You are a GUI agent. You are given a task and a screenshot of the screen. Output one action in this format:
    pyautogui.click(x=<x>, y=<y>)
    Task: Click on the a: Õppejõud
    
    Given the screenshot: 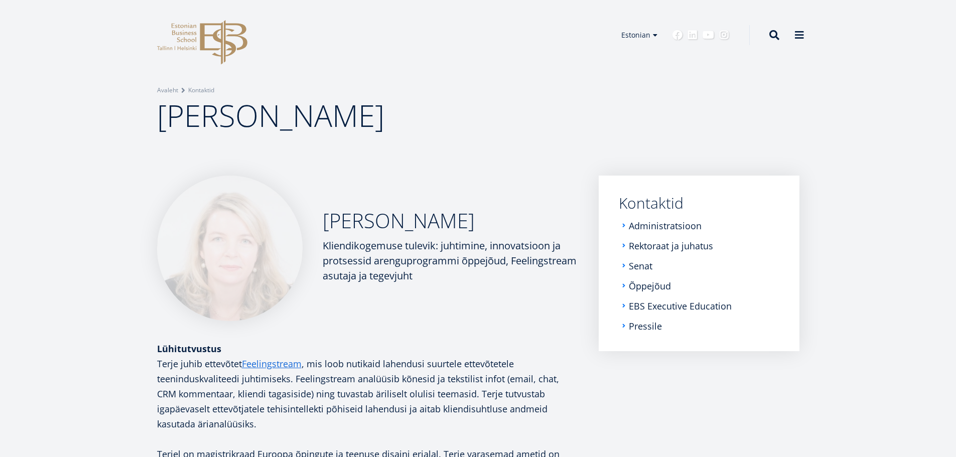 What is the action you would take?
    pyautogui.click(x=650, y=286)
    